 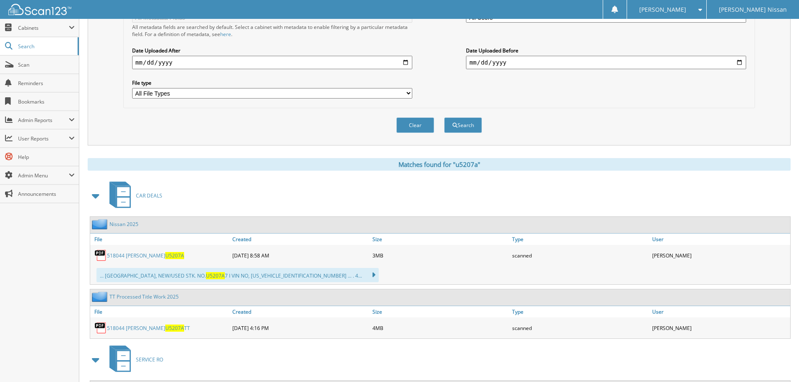 I want to click on span: Scan, so click(x=46, y=65).